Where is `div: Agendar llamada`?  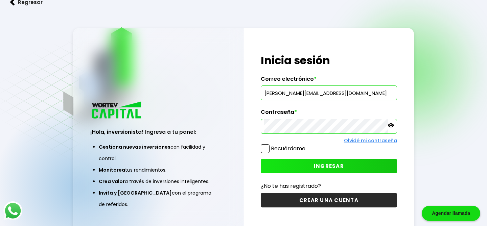
div: Agendar llamada is located at coordinates (451, 213).